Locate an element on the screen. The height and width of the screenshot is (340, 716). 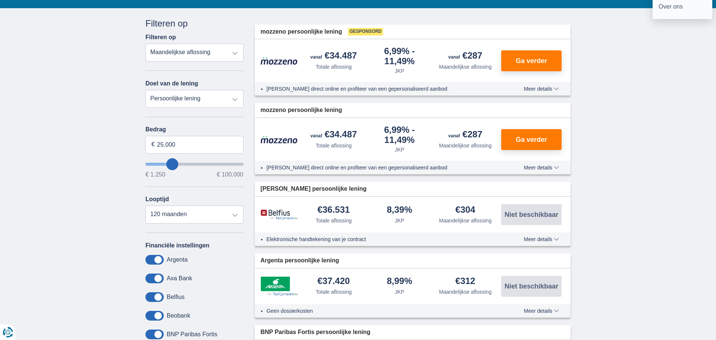
div: €36.531 is located at coordinates (333, 210).